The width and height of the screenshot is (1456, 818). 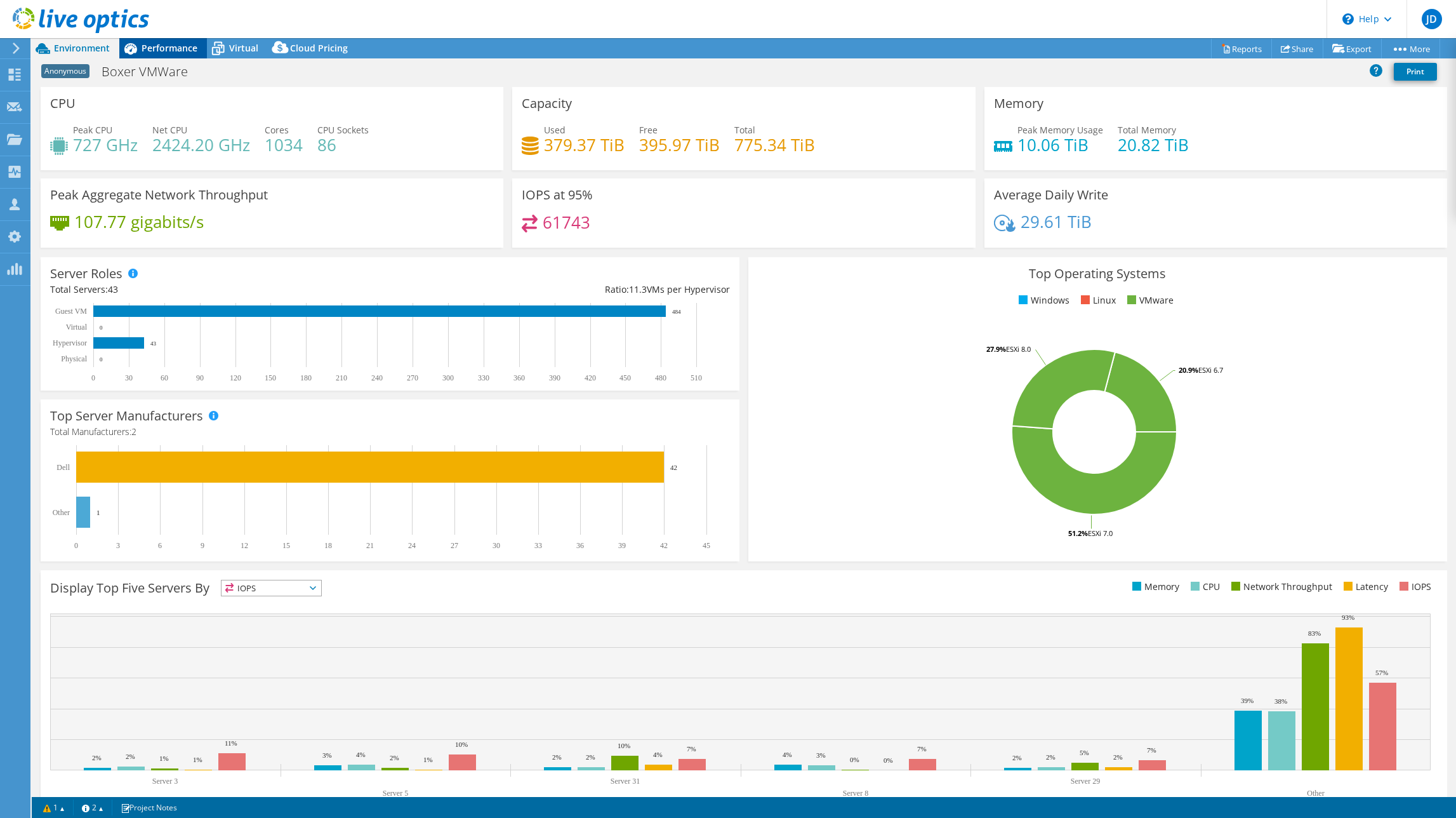 I want to click on text: 42, so click(x=664, y=545).